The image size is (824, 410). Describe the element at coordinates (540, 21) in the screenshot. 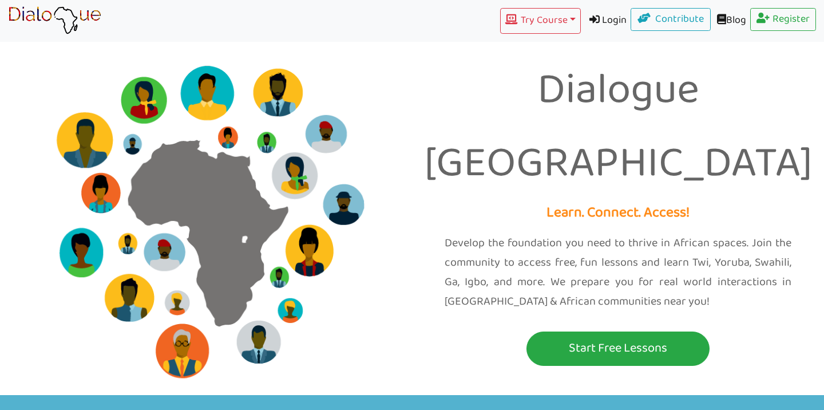

I see `button: Try Course` at that location.